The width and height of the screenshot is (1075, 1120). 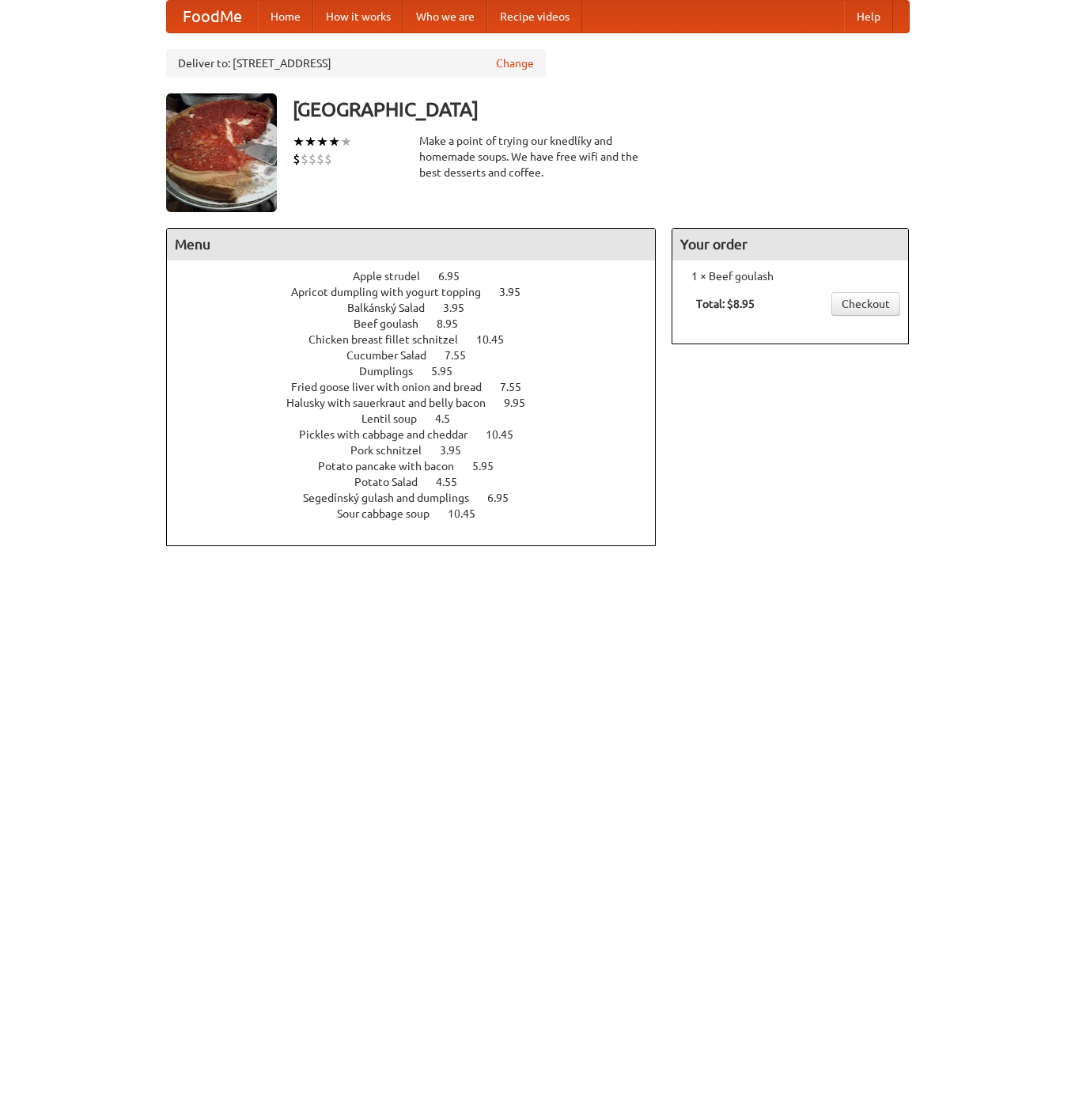 What do you see at coordinates (455, 324) in the screenshot?
I see `span: 8.95` at bounding box center [455, 324].